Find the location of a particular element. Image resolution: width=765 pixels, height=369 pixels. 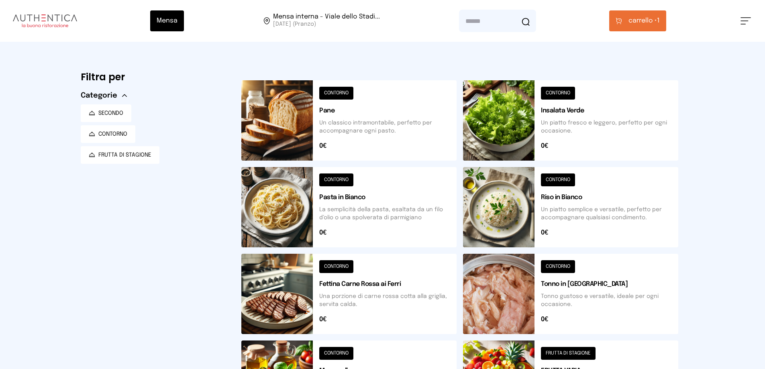

span: Categorie is located at coordinates (99, 96).